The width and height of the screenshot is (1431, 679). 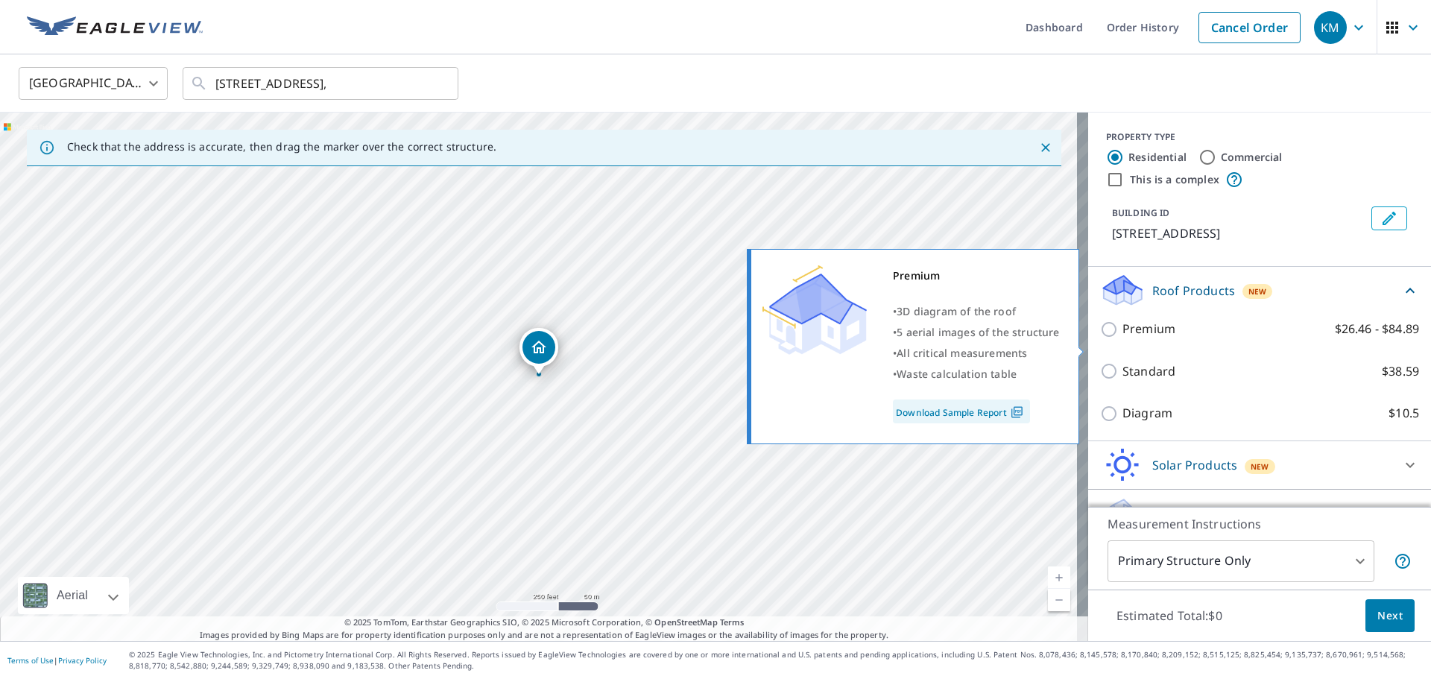 What do you see at coordinates (1157, 157) in the screenshot?
I see `label: Residential` at bounding box center [1157, 157].